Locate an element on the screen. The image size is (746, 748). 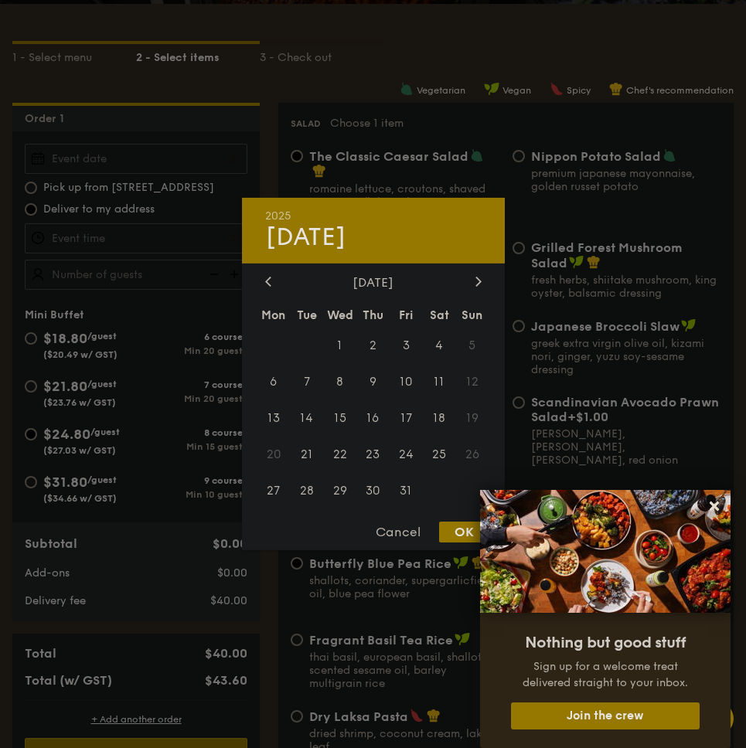
button: Close is located at coordinates (714, 506).